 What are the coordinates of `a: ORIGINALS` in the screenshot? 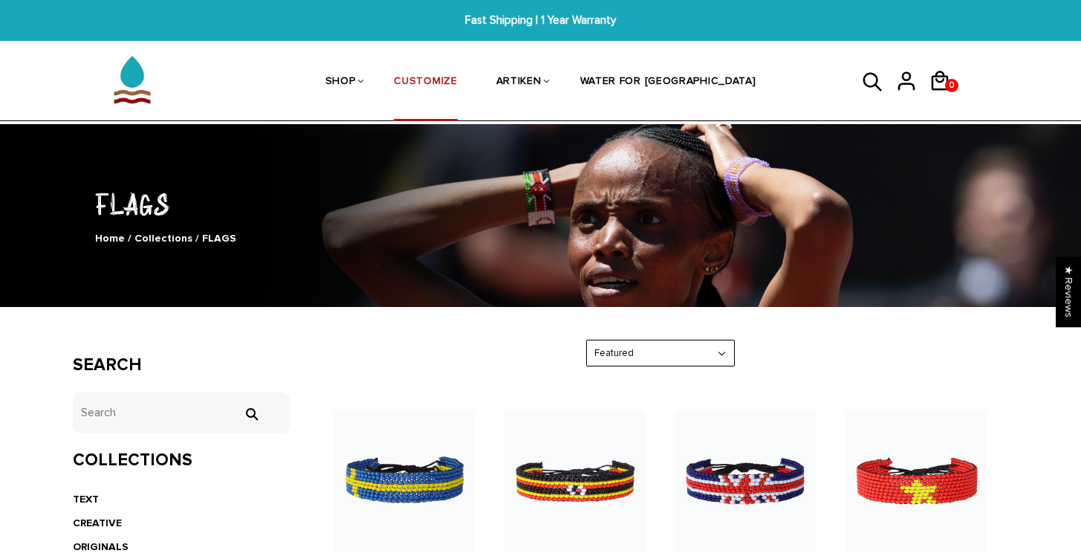 It's located at (100, 546).